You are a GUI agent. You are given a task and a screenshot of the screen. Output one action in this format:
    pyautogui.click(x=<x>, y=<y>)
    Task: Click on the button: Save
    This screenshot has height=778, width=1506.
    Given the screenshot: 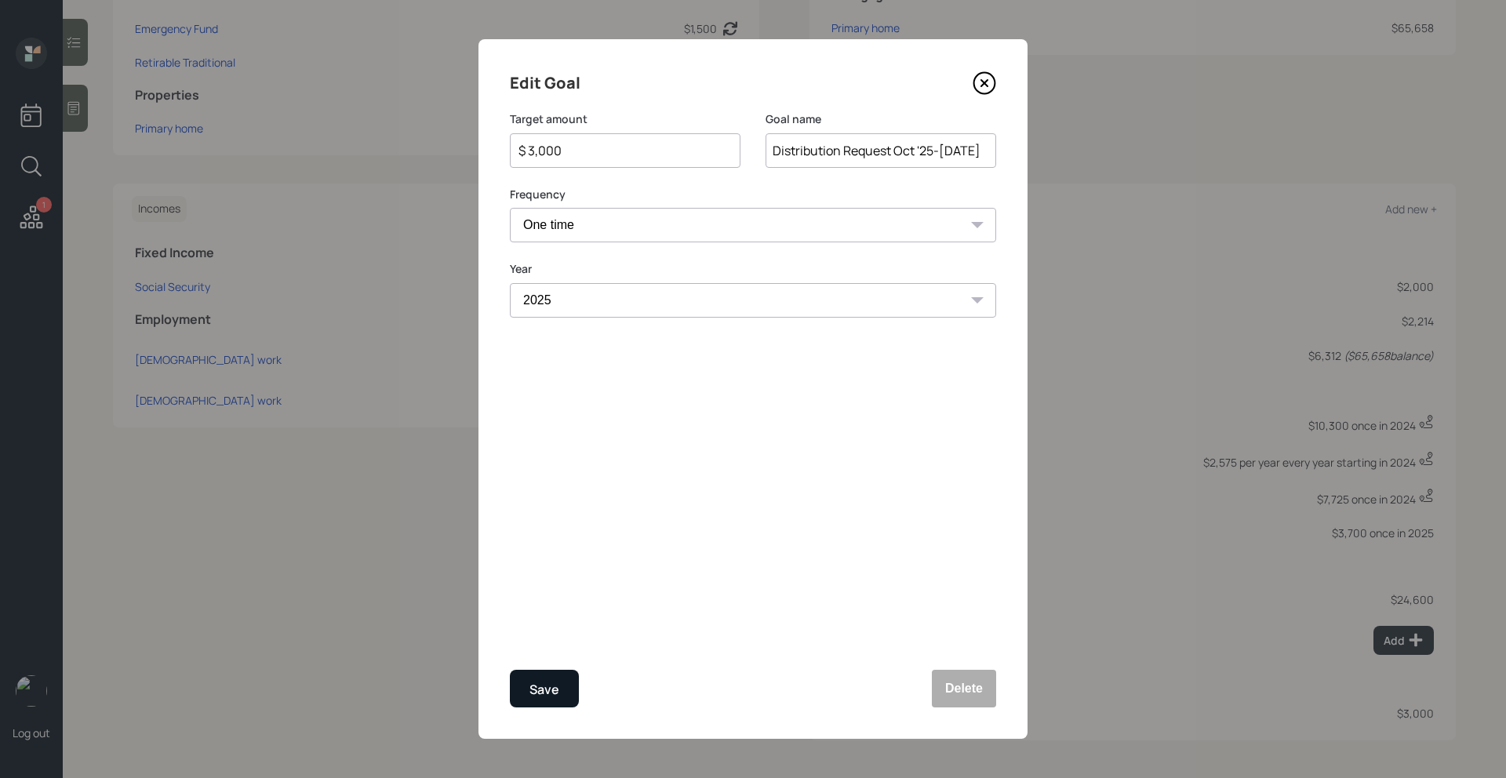 What is the action you would take?
    pyautogui.click(x=544, y=689)
    